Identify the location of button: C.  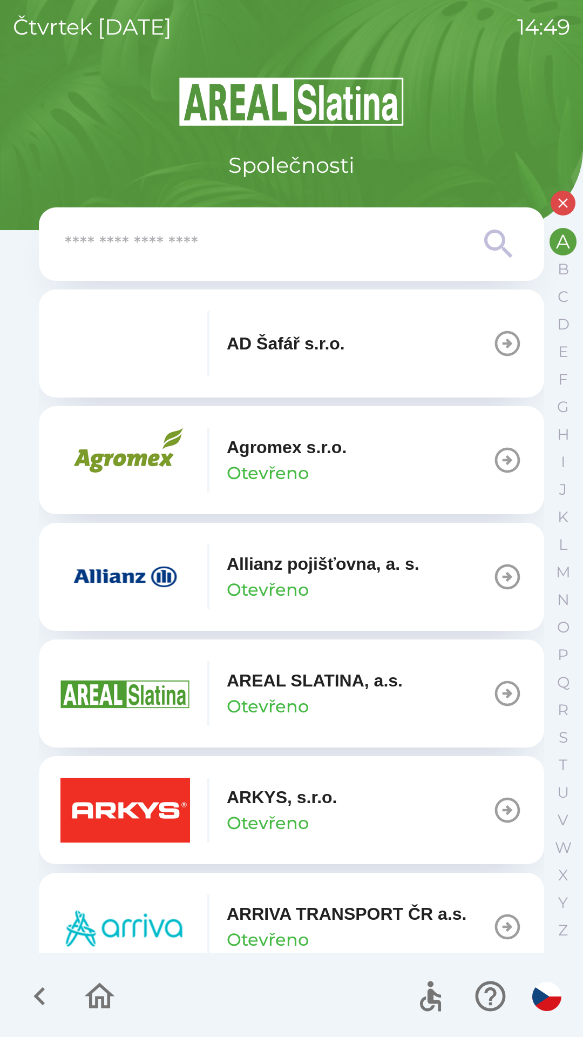
(563, 297).